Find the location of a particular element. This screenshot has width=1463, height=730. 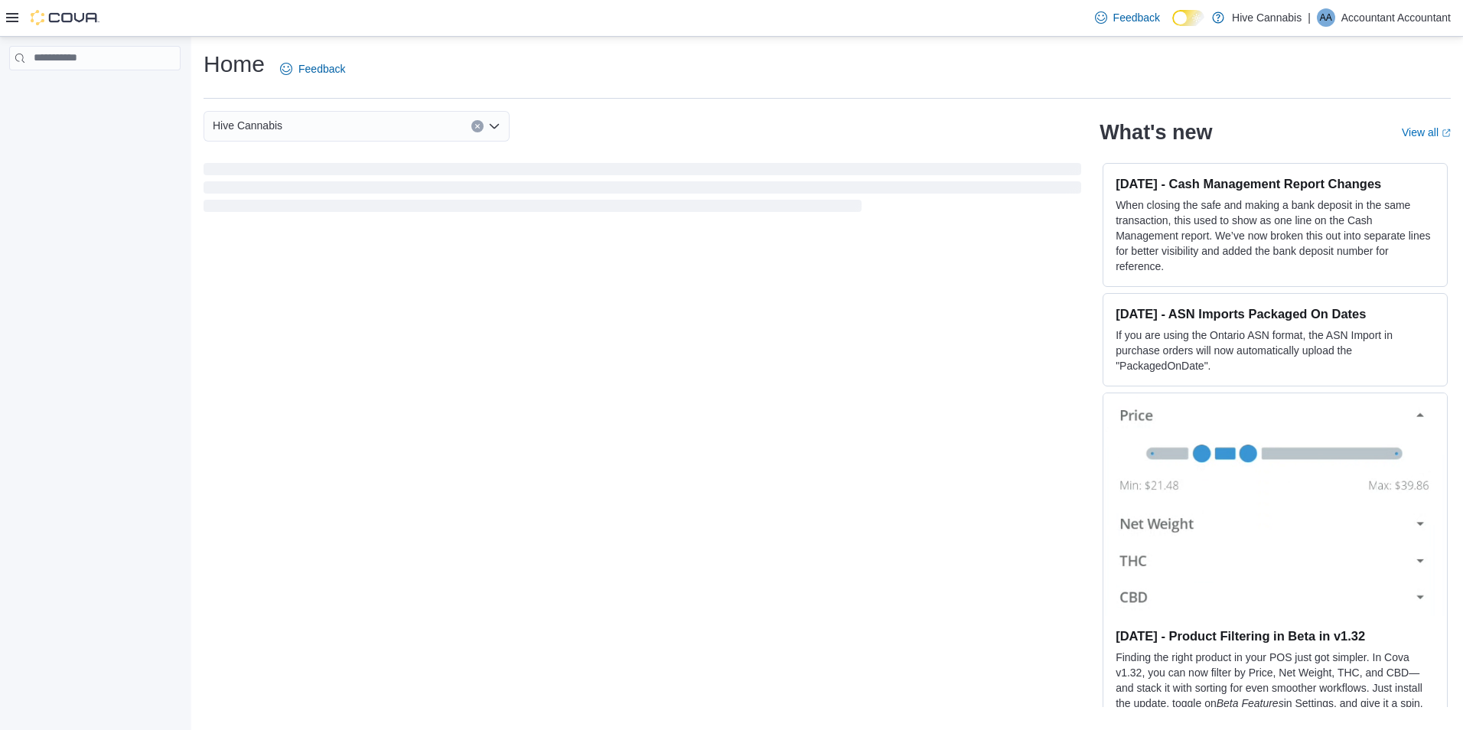

p: If you are using the Ontario ASN format, the ASN Import in purchase orders will now automatically... is located at coordinates (1275, 350).